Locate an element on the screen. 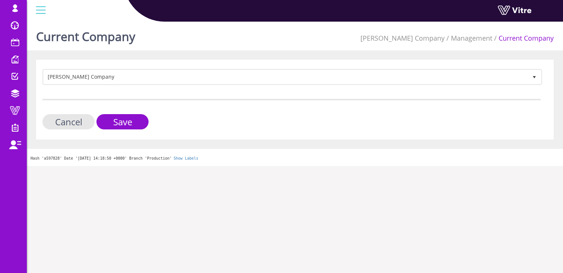 The height and width of the screenshot is (273, 563). input: Cancel is located at coordinates (69, 121).